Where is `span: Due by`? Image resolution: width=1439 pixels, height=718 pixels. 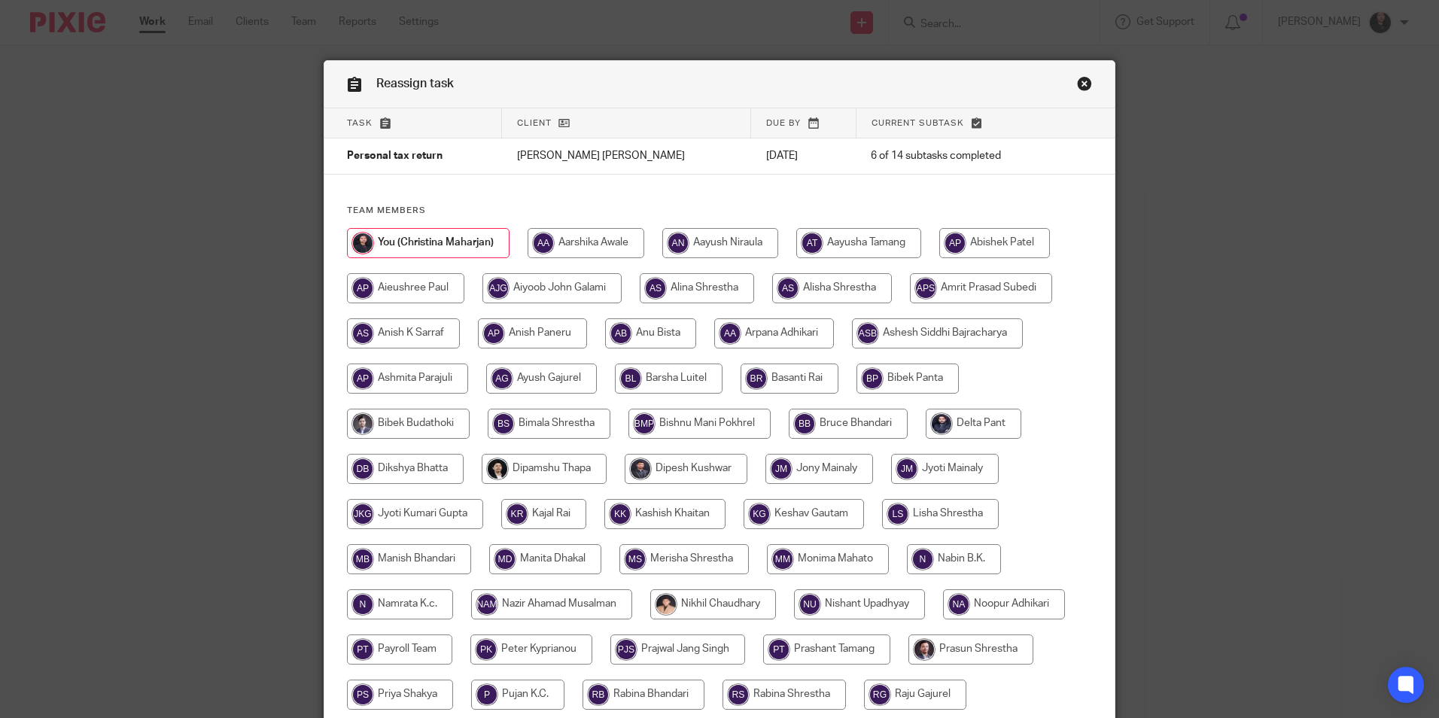
span: Due by is located at coordinates (783, 123).